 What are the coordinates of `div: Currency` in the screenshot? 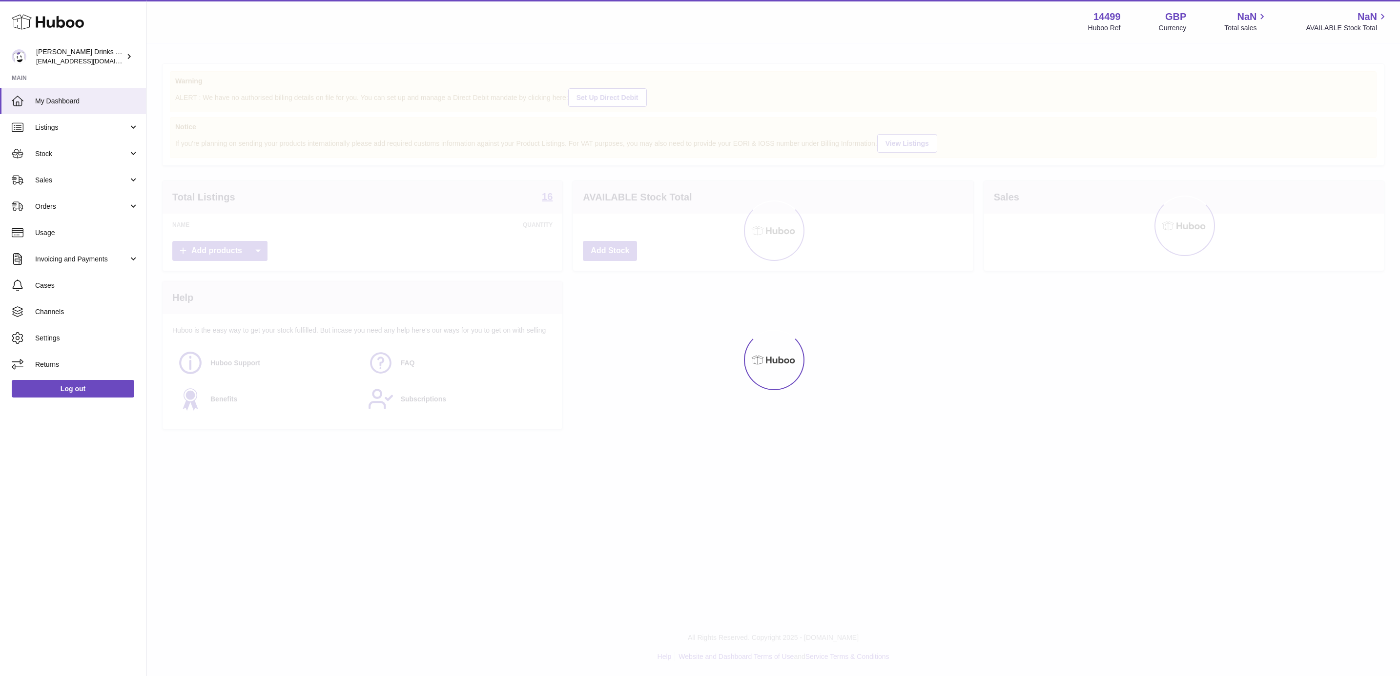 It's located at (1172, 28).